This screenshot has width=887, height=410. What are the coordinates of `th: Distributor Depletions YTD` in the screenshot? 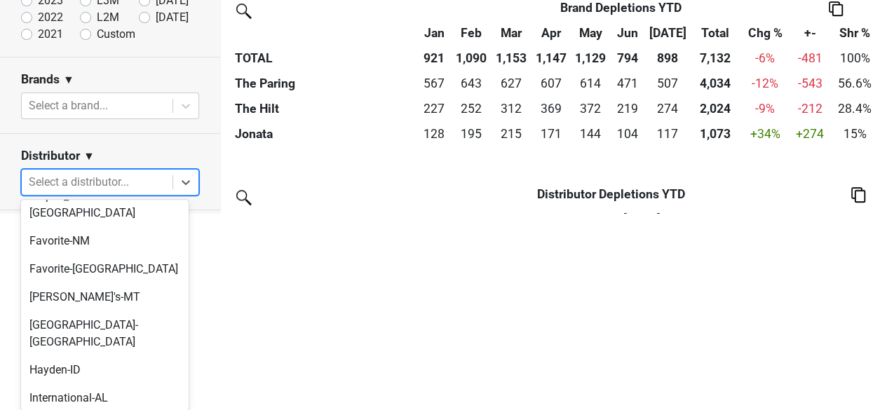 It's located at (611, 194).